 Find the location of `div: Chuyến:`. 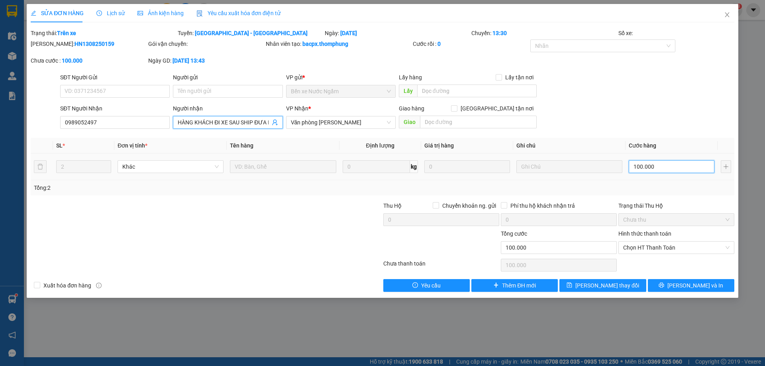

div: Chuyến: is located at coordinates (544, 33).